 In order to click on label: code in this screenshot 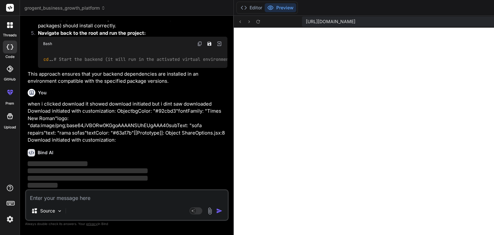, I will do `click(10, 57)`.